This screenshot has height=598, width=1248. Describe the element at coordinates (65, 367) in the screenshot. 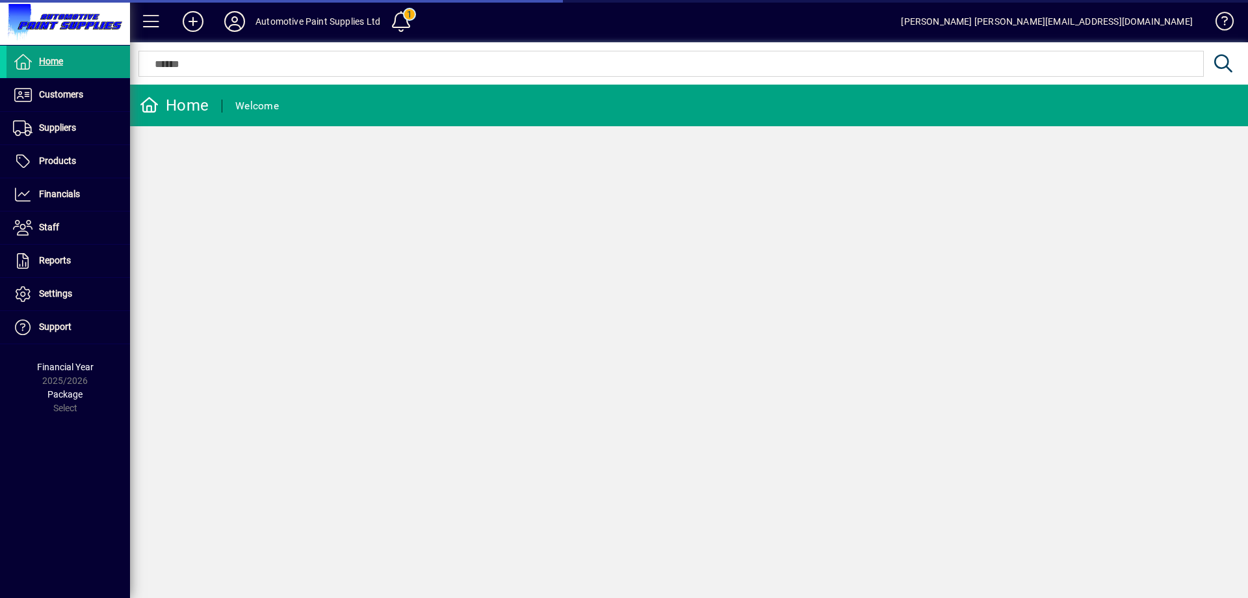

I see `span: Financial Year` at that location.